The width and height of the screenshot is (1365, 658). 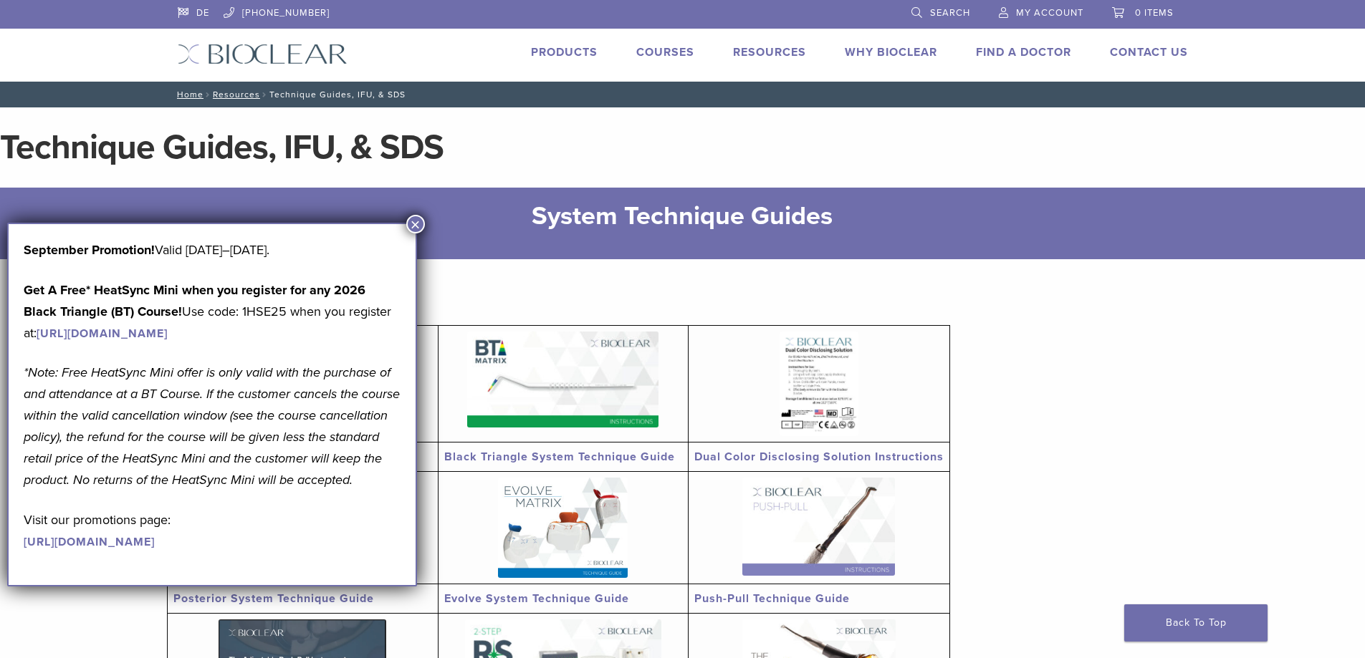 I want to click on a: Evolve System Technique Guide, so click(x=537, y=599).